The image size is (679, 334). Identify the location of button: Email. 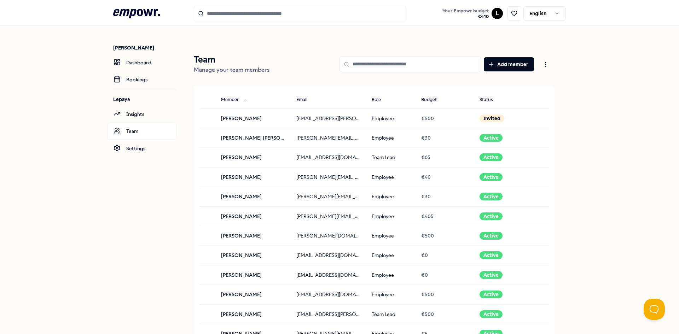
(306, 100).